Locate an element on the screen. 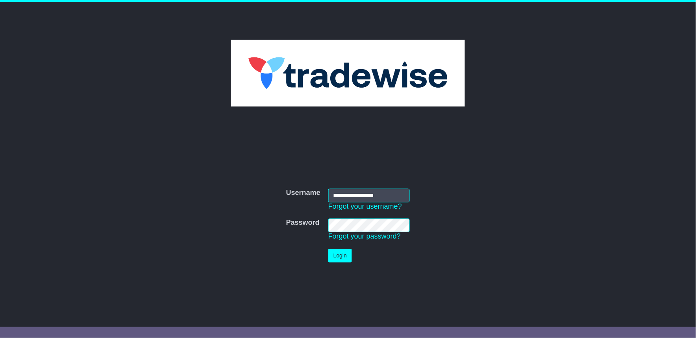  label: Password is located at coordinates (303, 223).